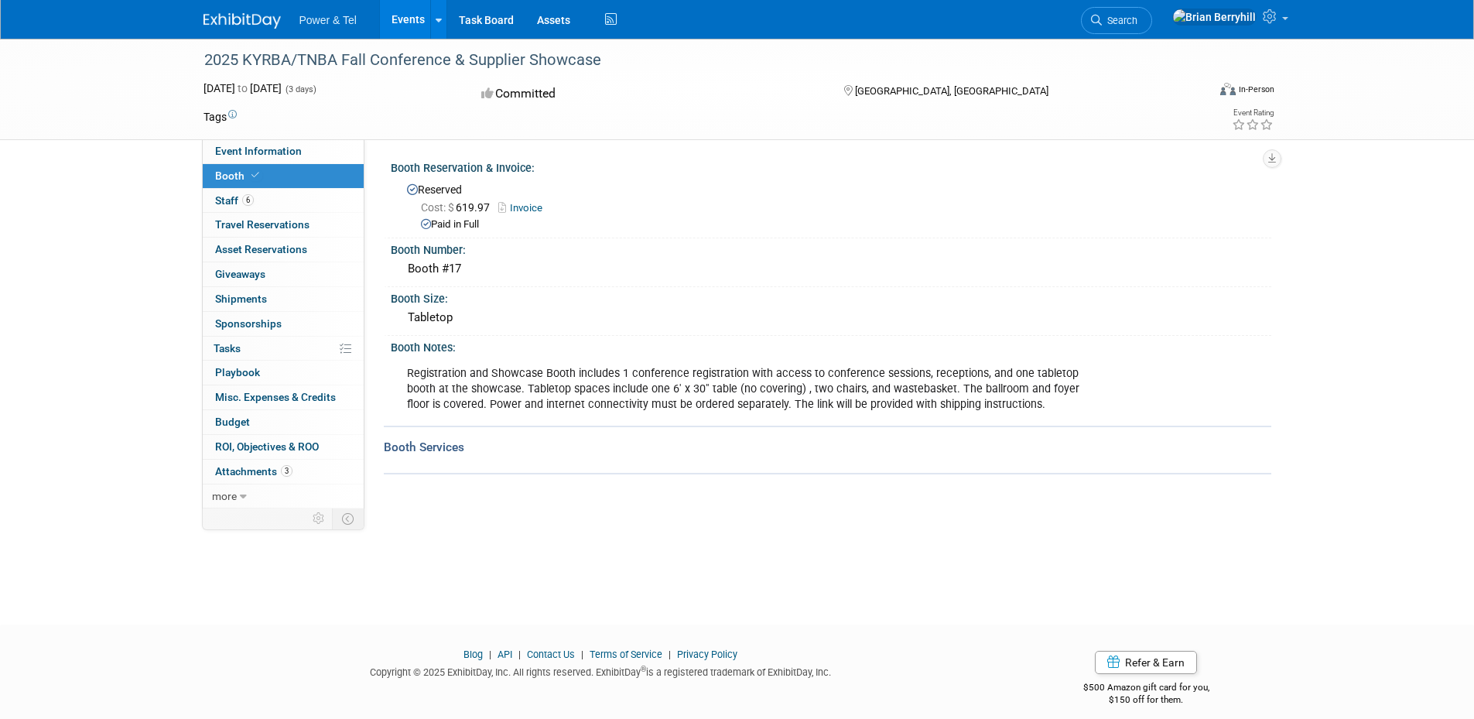  Describe the element at coordinates (220, 117) in the screenshot. I see `td: Tags` at that location.